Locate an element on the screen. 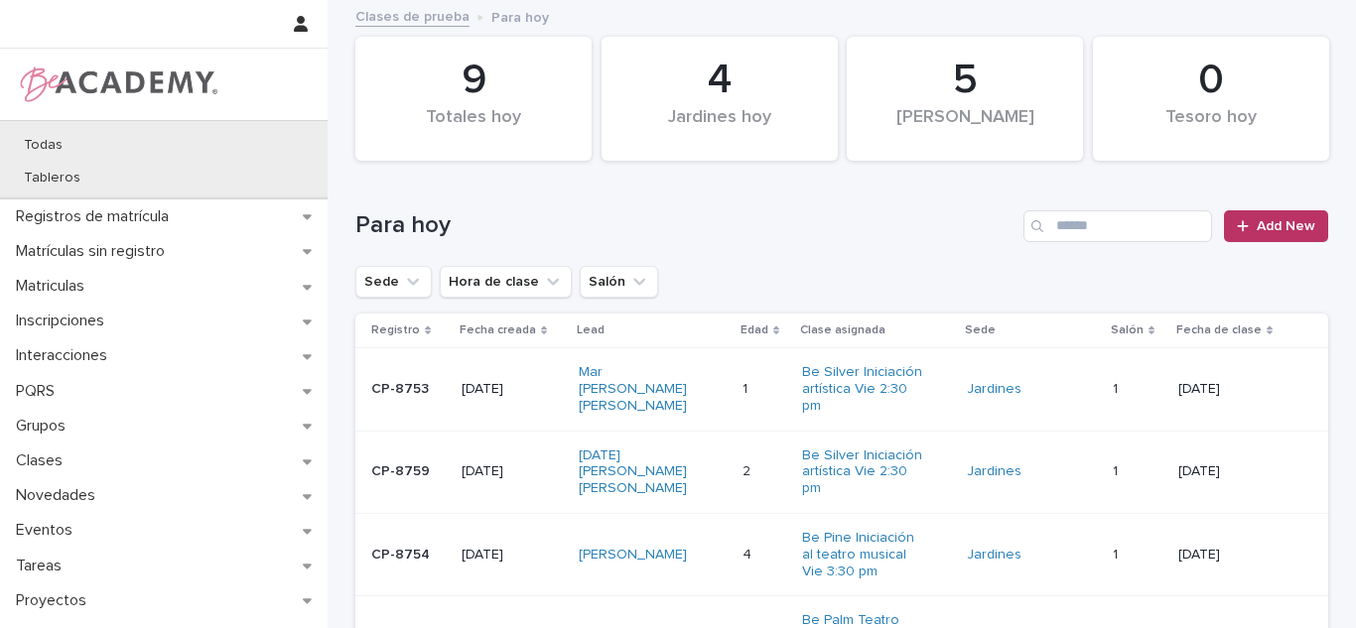 This screenshot has height=628, width=1356. p: Lead is located at coordinates (591, 331).